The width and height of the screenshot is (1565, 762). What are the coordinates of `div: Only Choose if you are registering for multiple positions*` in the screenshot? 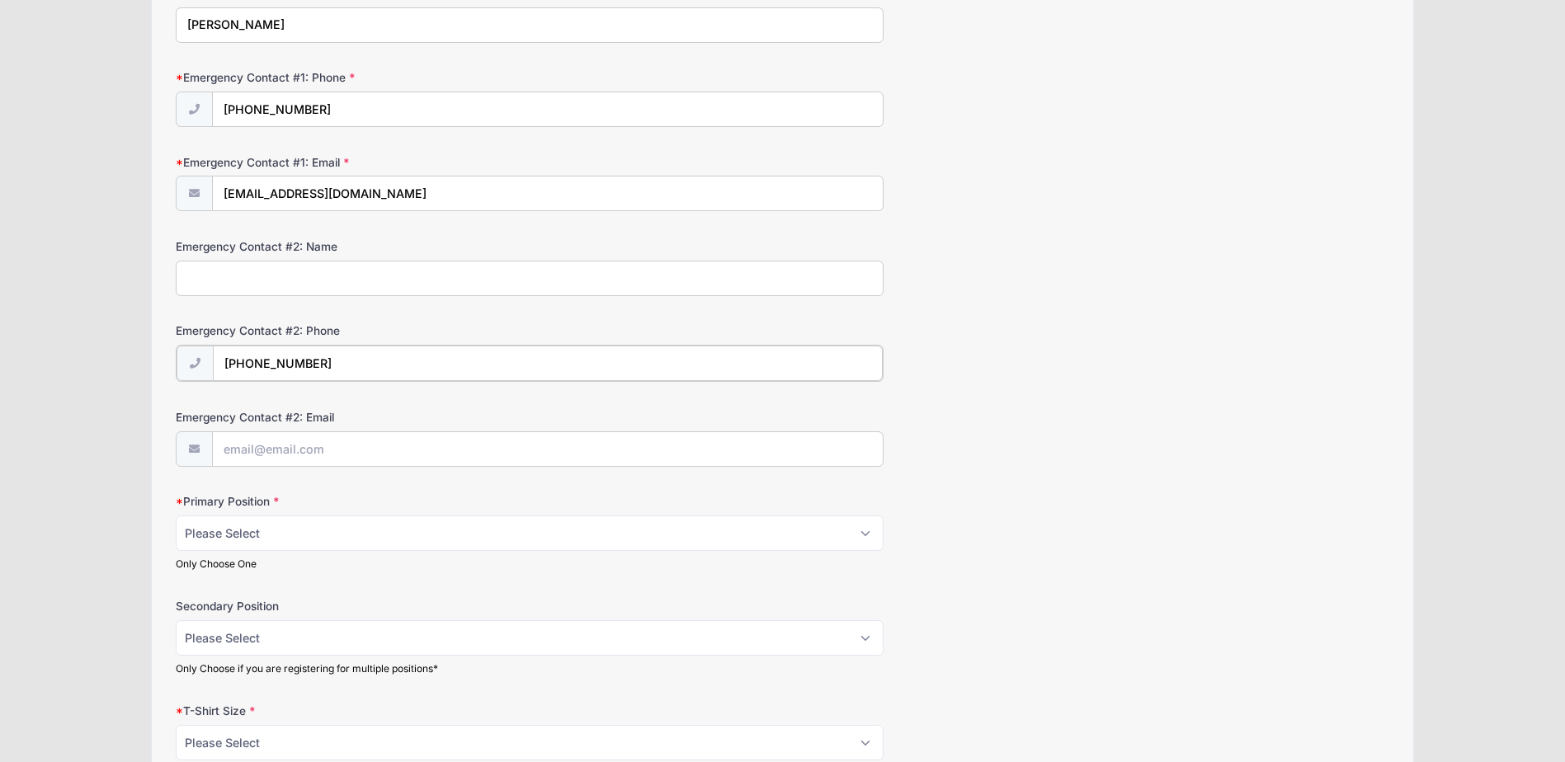 It's located at (530, 669).